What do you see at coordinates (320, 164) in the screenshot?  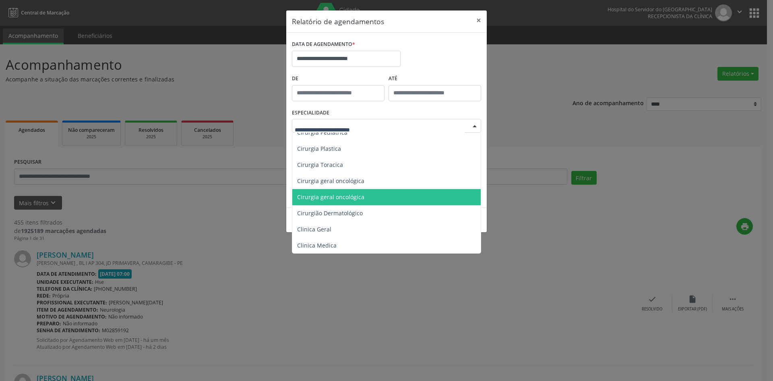 I see `span: Cirurgia Toracica` at bounding box center [320, 164].